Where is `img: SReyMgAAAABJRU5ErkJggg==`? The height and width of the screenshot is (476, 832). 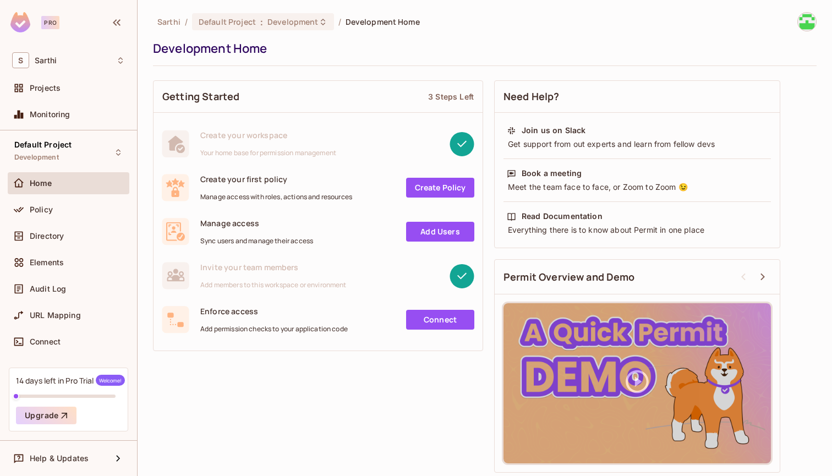
img: SReyMgAAAABJRU5ErkJggg== is located at coordinates (20, 22).